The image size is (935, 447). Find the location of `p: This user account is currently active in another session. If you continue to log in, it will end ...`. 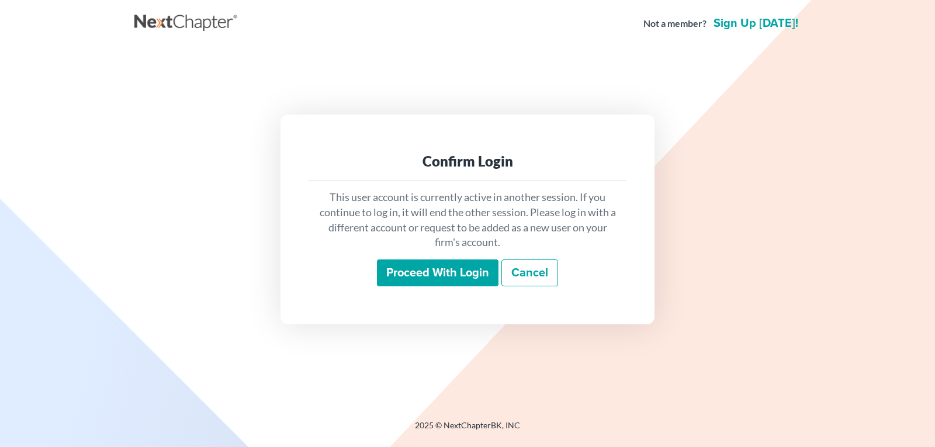

p: This user account is currently active in another session. If you continue to log in, it will end ... is located at coordinates (468, 220).